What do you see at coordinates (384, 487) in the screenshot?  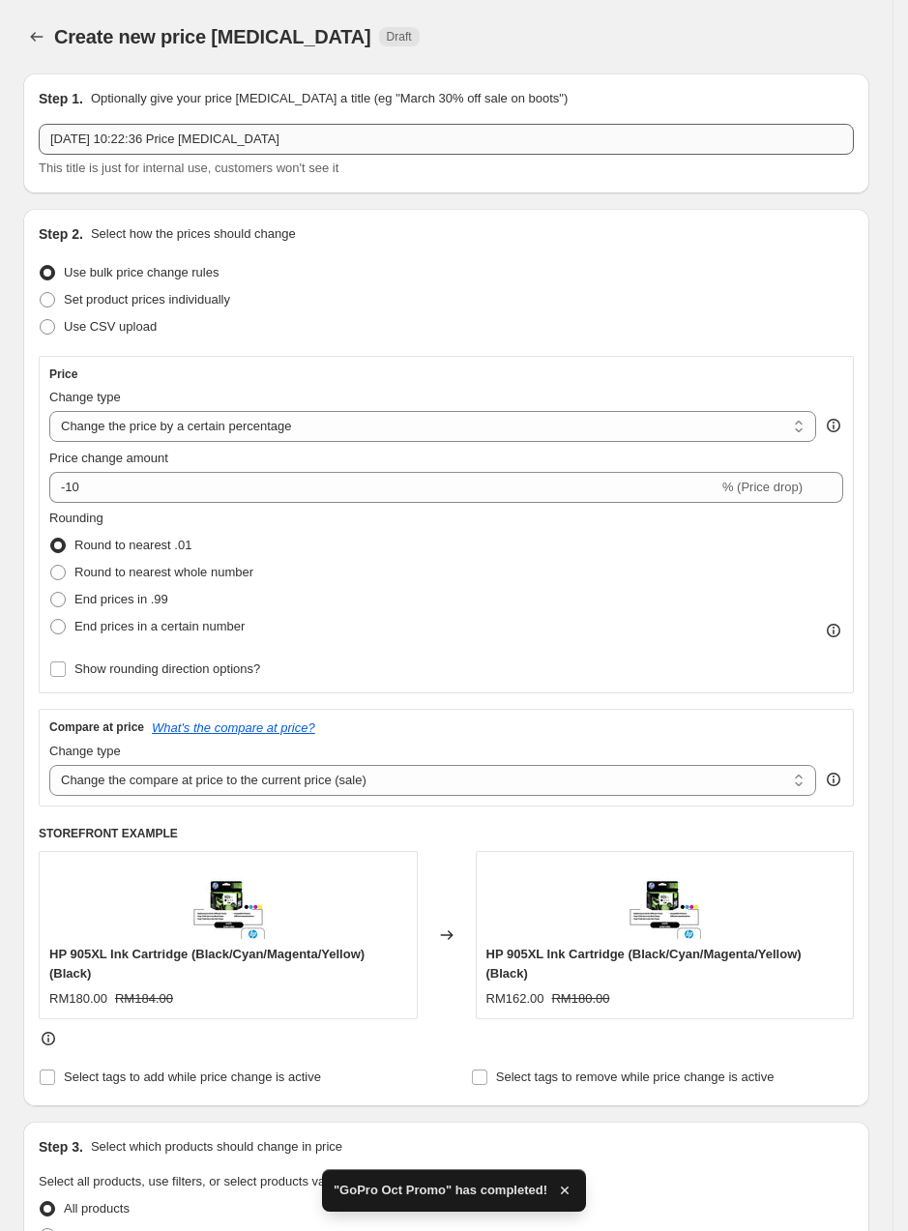 I see `input: -15` at bounding box center [384, 487].